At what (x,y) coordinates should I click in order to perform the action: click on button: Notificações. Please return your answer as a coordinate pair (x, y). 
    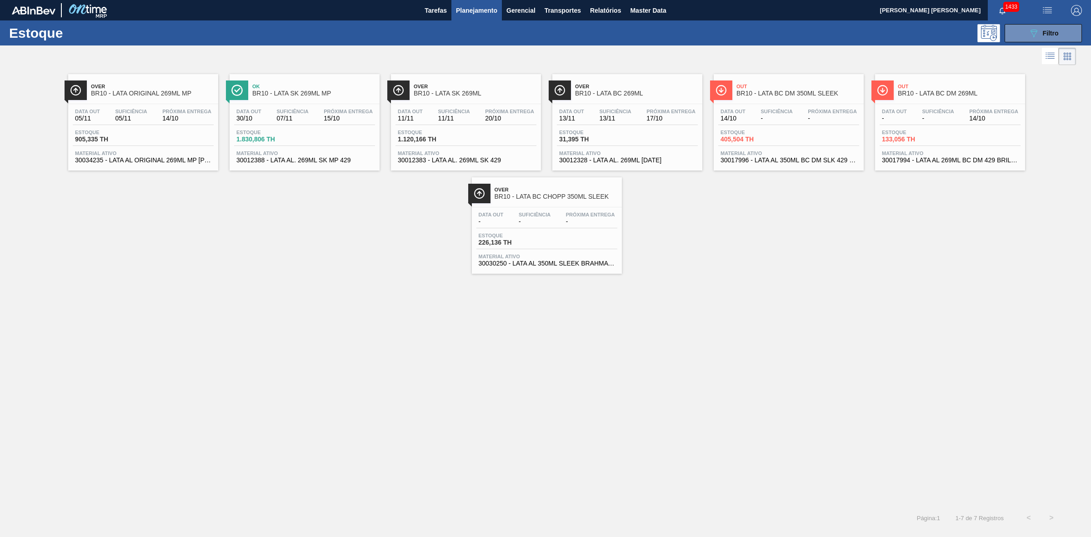
    Looking at the image, I should click on (1002, 10).